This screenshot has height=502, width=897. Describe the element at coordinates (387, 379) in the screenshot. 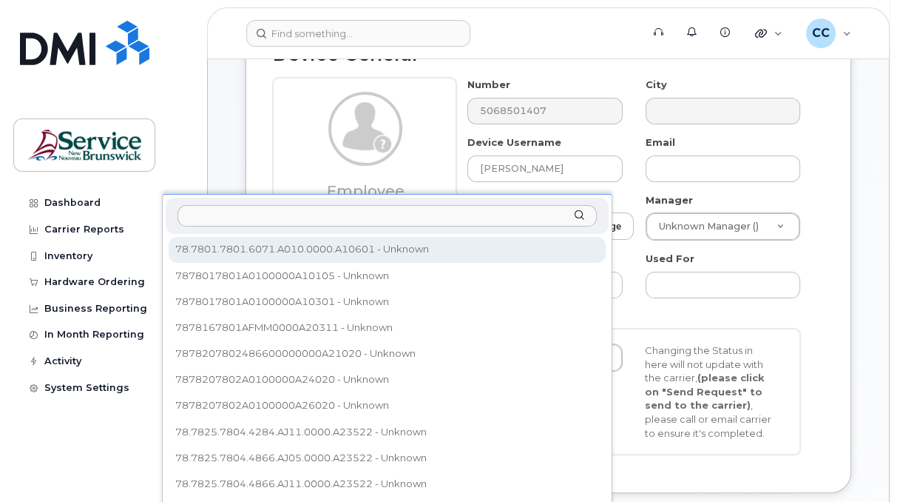

I see `div: 7878207802A0100000A24020 - Unknown` at that location.